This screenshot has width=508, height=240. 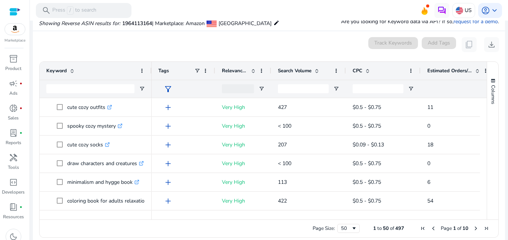 What do you see at coordinates (493, 94) in the screenshot?
I see `span: Columns` at bounding box center [493, 94].